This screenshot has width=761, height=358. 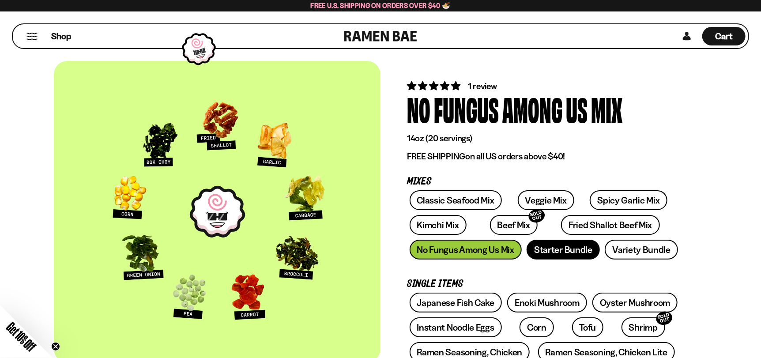 I want to click on p: Mixes, so click(x=544, y=181).